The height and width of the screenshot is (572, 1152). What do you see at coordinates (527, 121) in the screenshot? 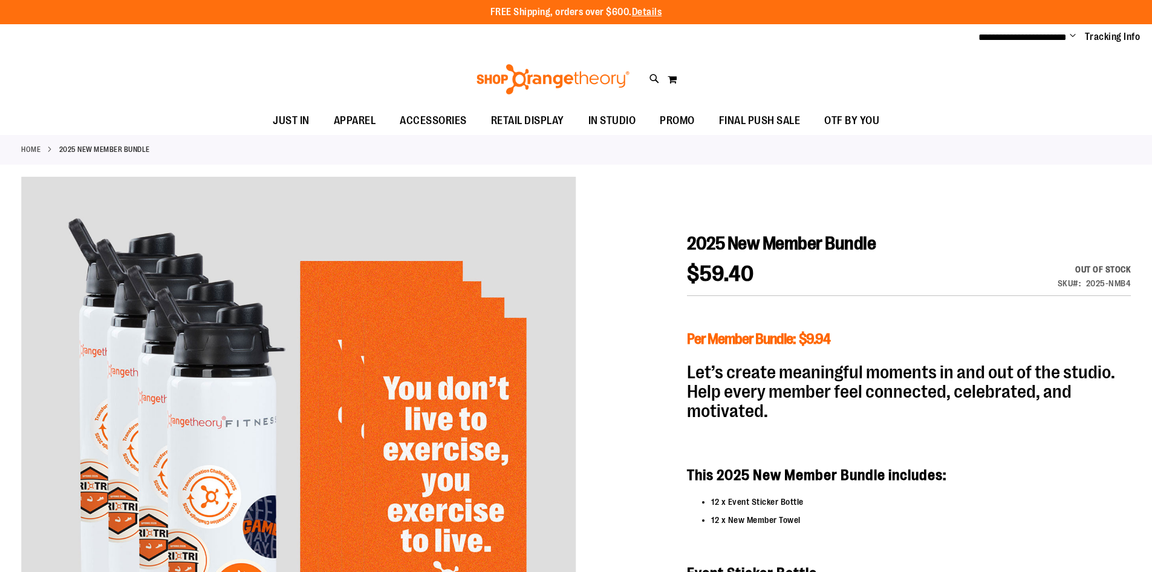
I see `a: RETAIL DISPLAY` at bounding box center [527, 121].